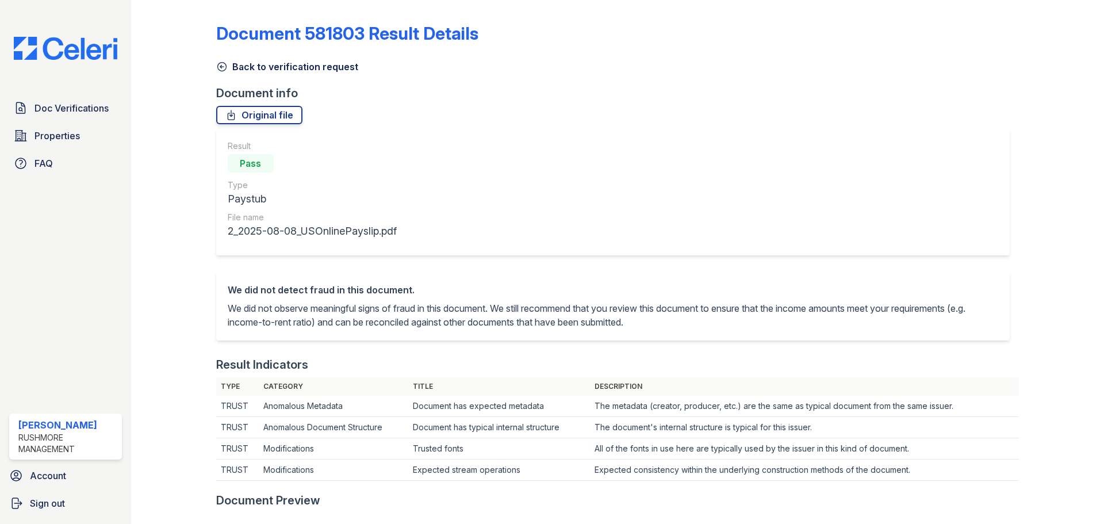 The width and height of the screenshot is (1104, 524). Describe the element at coordinates (499, 427) in the screenshot. I see `td: Document has typical internal structure` at that location.